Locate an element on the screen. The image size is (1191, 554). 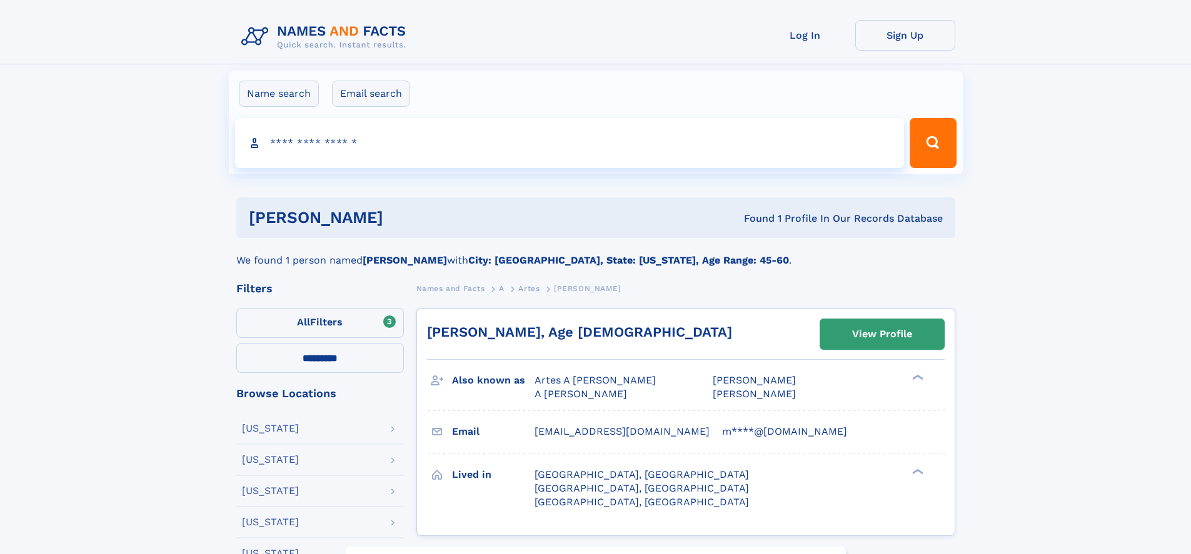
img: Logo Names and Facts is located at coordinates (326, 37).